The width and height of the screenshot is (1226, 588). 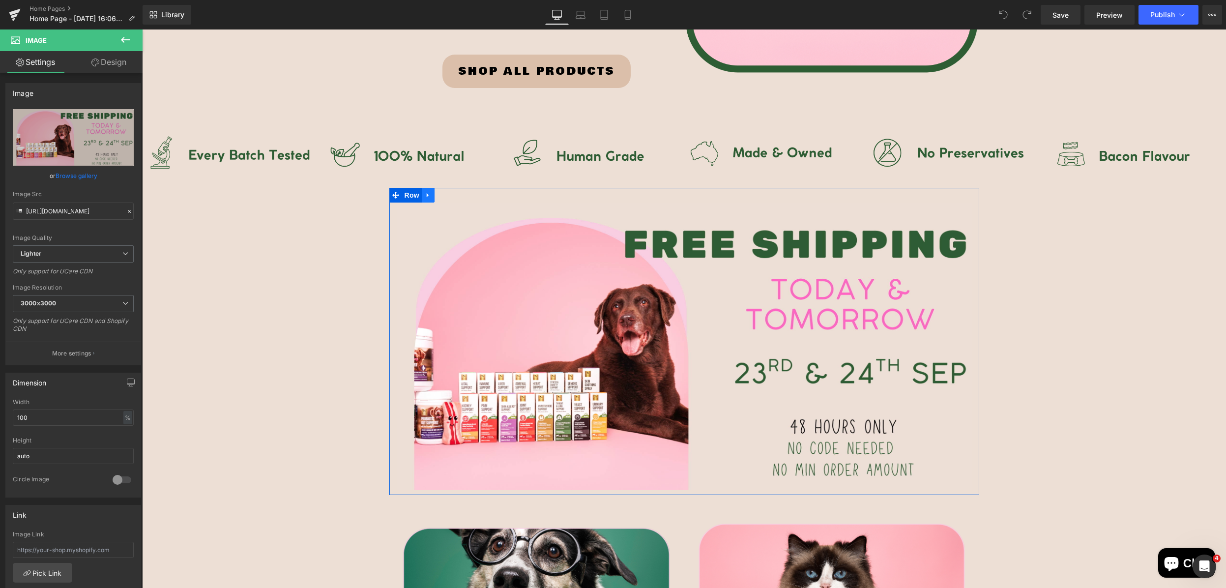 What do you see at coordinates (73, 441) in the screenshot?
I see `div: Height` at bounding box center [73, 441].